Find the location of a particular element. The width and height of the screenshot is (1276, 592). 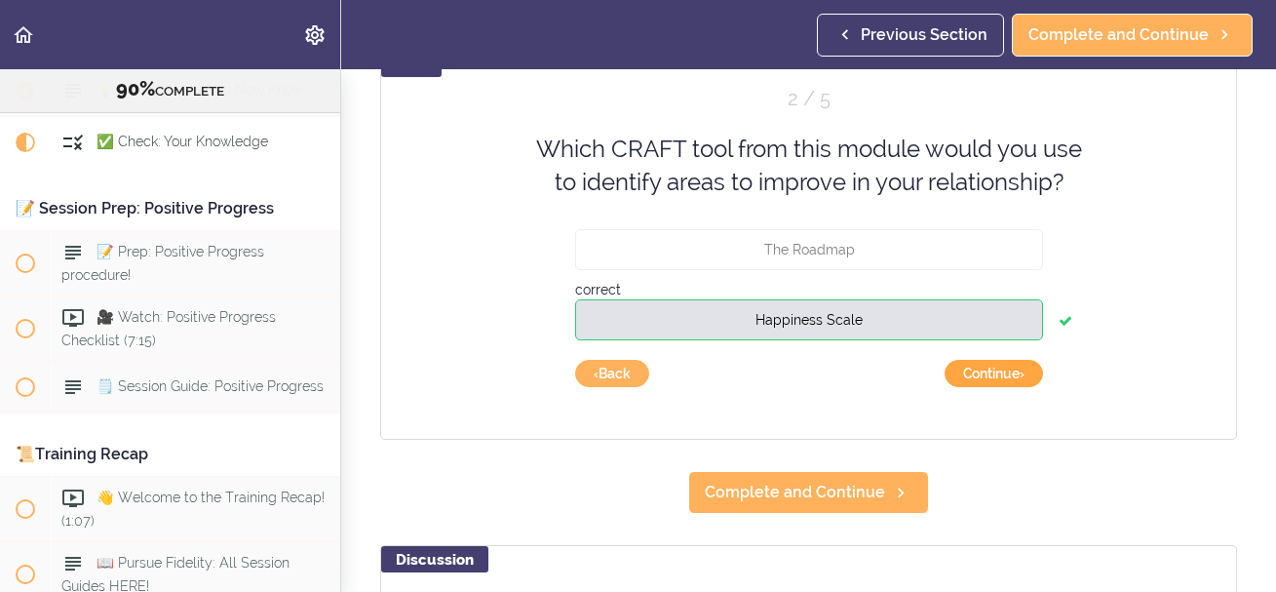

button: The Roadmap is located at coordinates (809, 249).